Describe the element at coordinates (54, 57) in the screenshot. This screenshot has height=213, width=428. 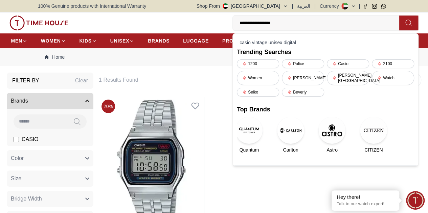
I see `a: Home` at that location.